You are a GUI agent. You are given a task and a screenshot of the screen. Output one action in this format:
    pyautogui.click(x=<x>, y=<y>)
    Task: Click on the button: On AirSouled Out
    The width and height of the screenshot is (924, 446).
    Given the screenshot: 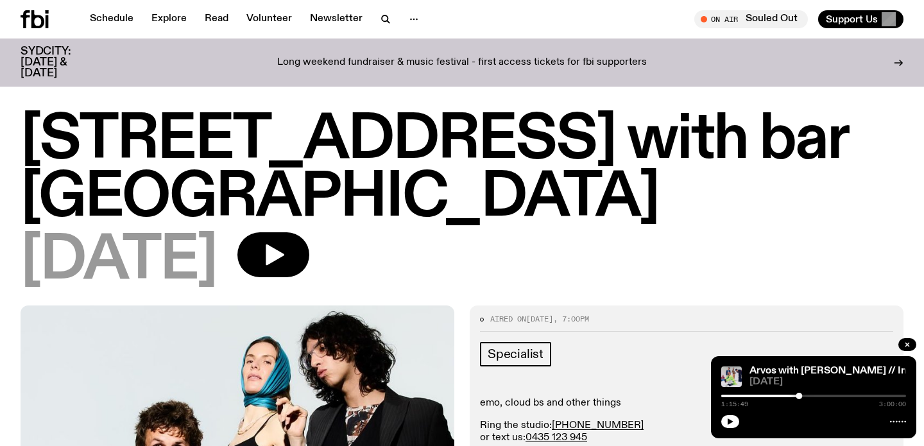 What is the action you would take?
    pyautogui.click(x=751, y=19)
    